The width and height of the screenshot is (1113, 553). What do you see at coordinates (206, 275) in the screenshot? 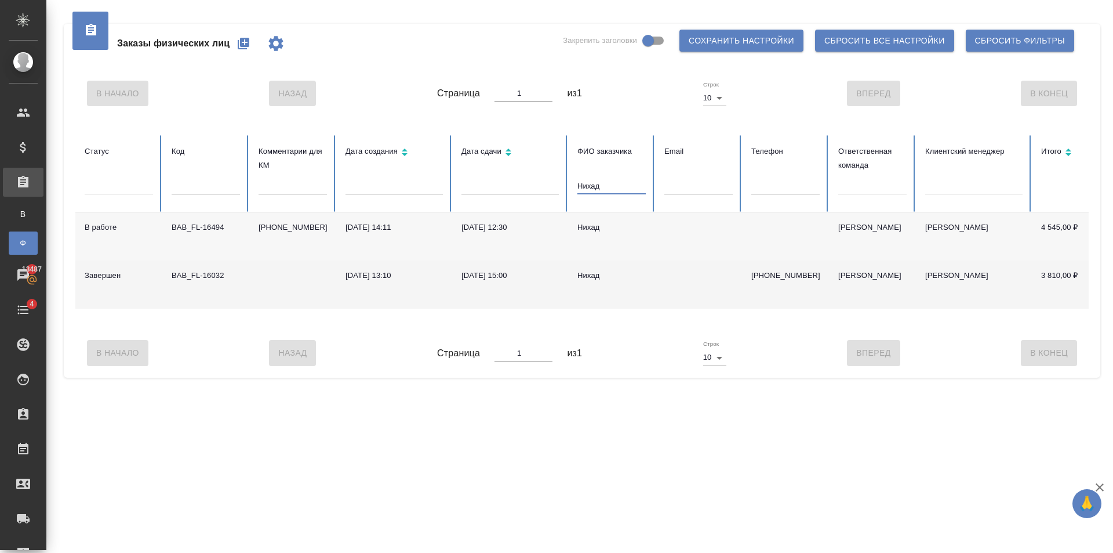
I see `div: BAB_FL-16032` at bounding box center [206, 275].